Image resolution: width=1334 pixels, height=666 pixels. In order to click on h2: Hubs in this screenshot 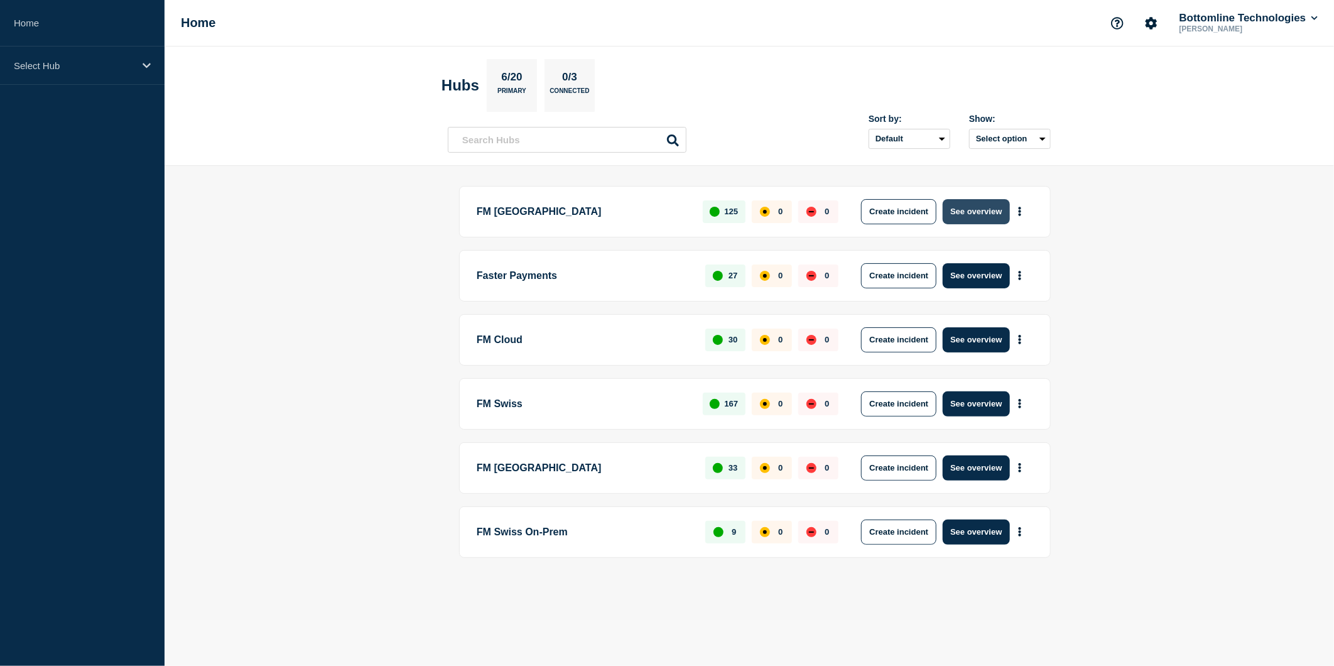, I will do `click(460, 85)`.